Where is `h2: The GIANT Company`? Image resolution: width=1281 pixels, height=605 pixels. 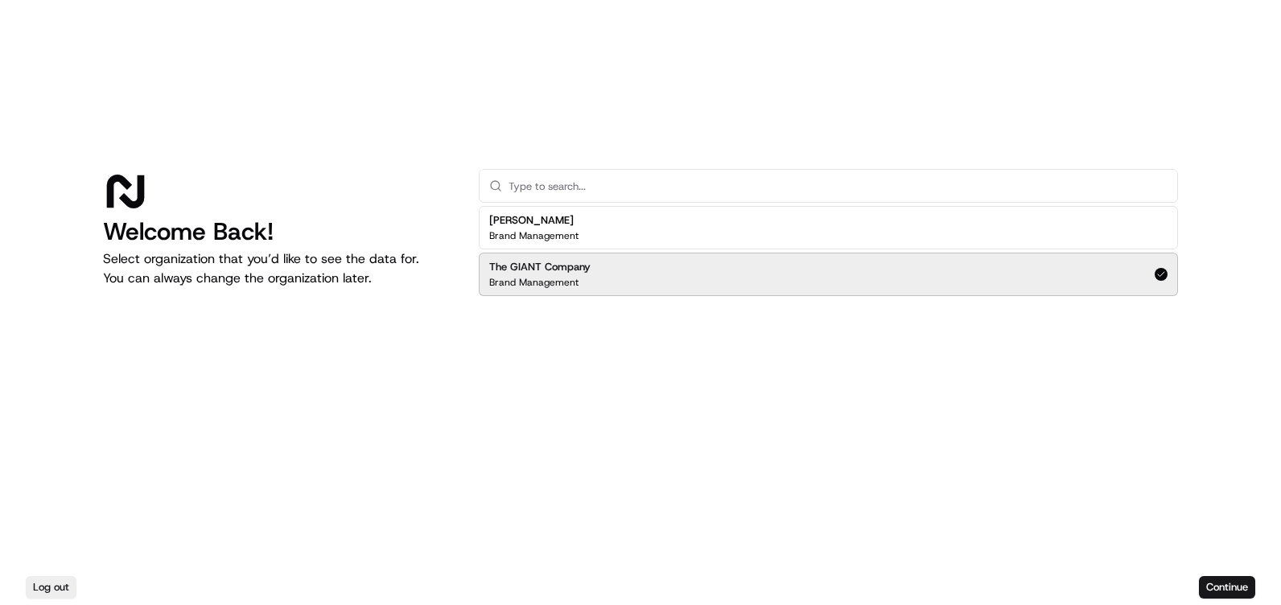
h2: The GIANT Company is located at coordinates (540, 267).